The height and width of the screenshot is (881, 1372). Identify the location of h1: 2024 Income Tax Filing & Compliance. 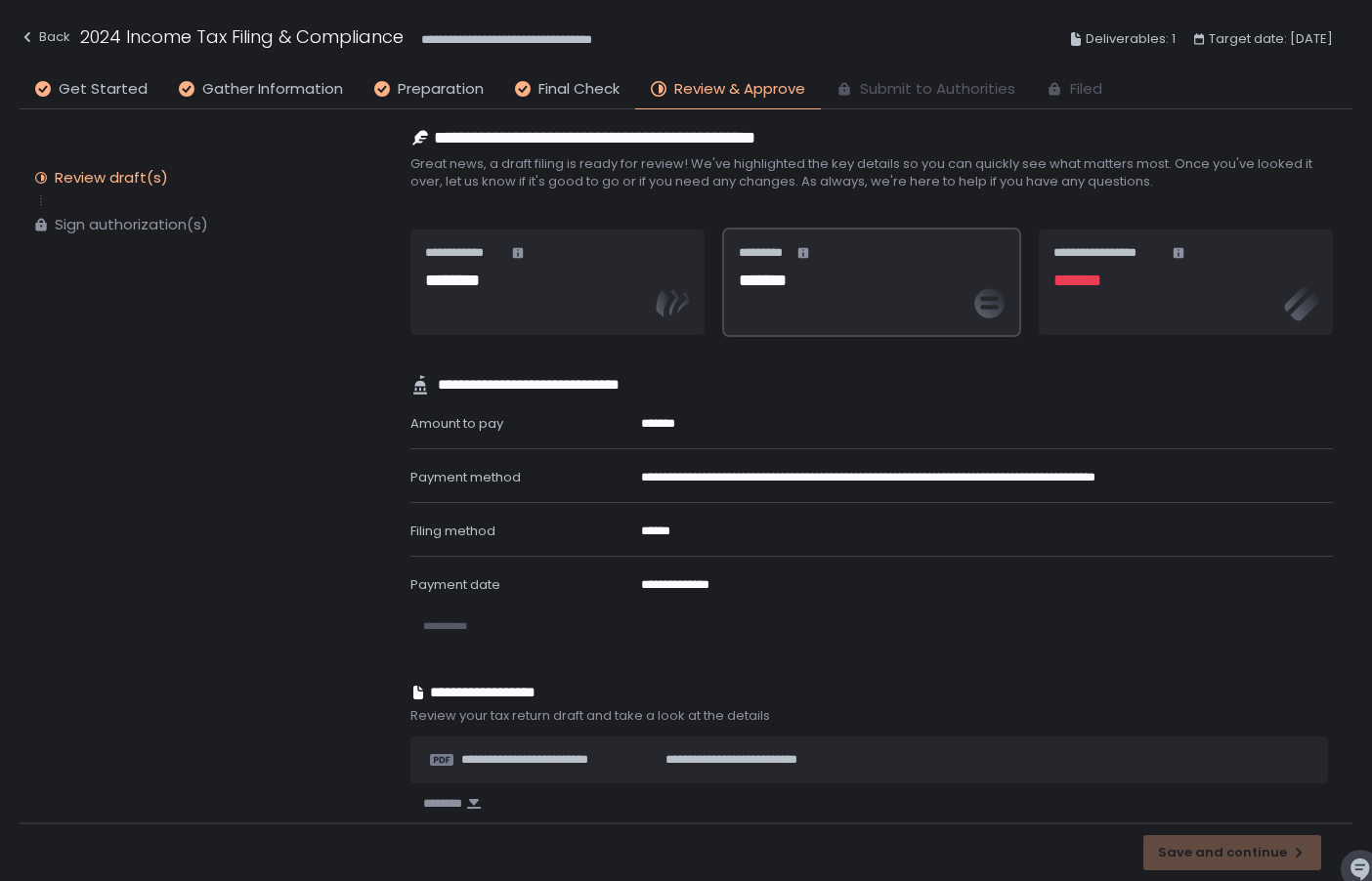
(241, 36).